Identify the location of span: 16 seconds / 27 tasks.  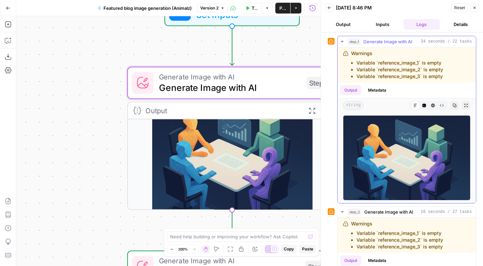
(446, 212).